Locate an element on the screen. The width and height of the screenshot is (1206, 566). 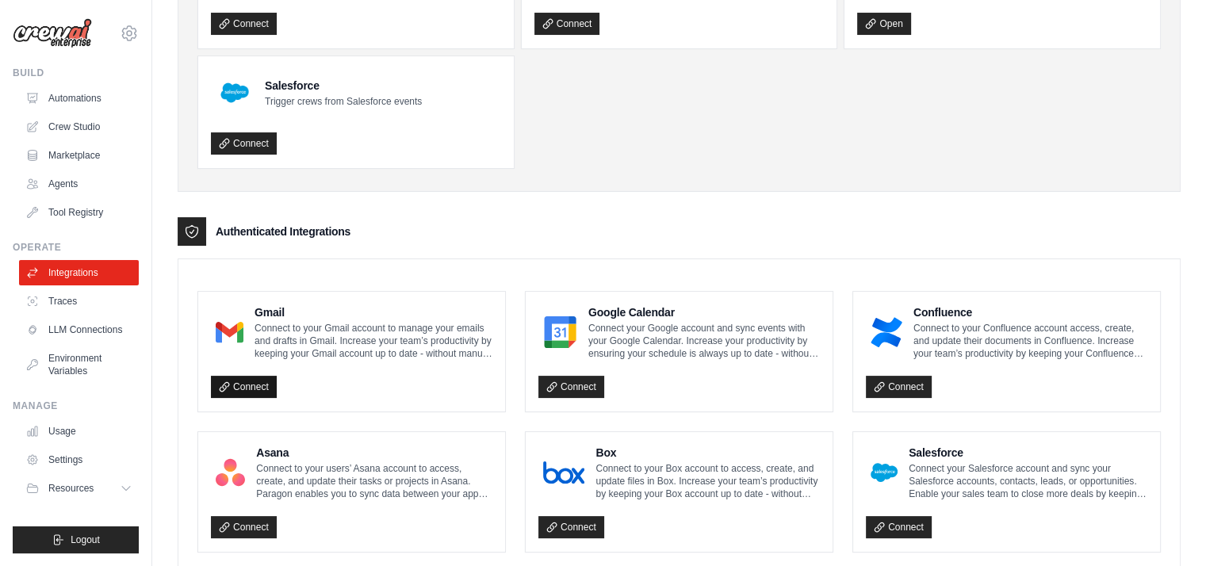
h4: Confluence is located at coordinates (1030, 312).